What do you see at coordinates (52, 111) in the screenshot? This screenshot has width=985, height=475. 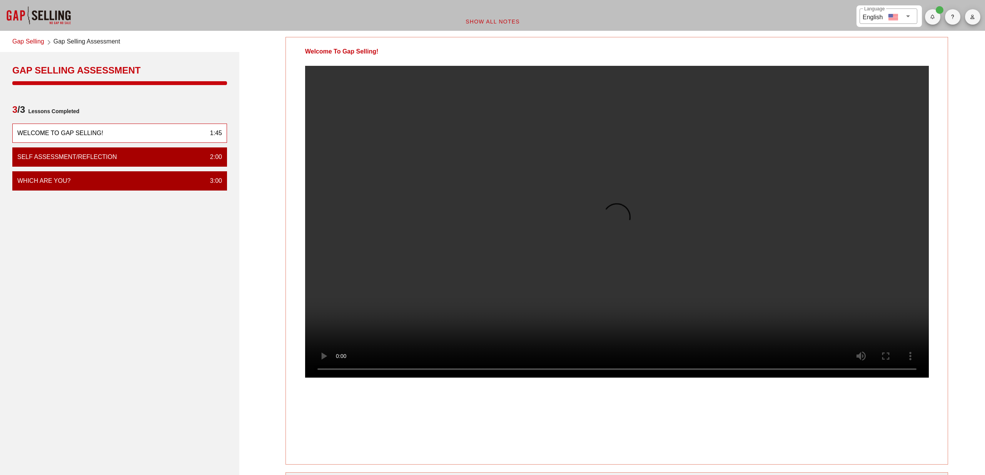 I see `span: Lessons Completed` at bounding box center [52, 111].